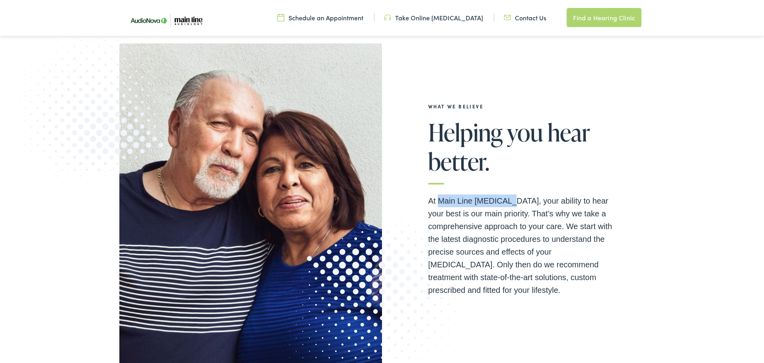 This screenshot has width=764, height=363. Describe the element at coordinates (320, 18) in the screenshot. I see `a: Schedule an Appointment` at that location.